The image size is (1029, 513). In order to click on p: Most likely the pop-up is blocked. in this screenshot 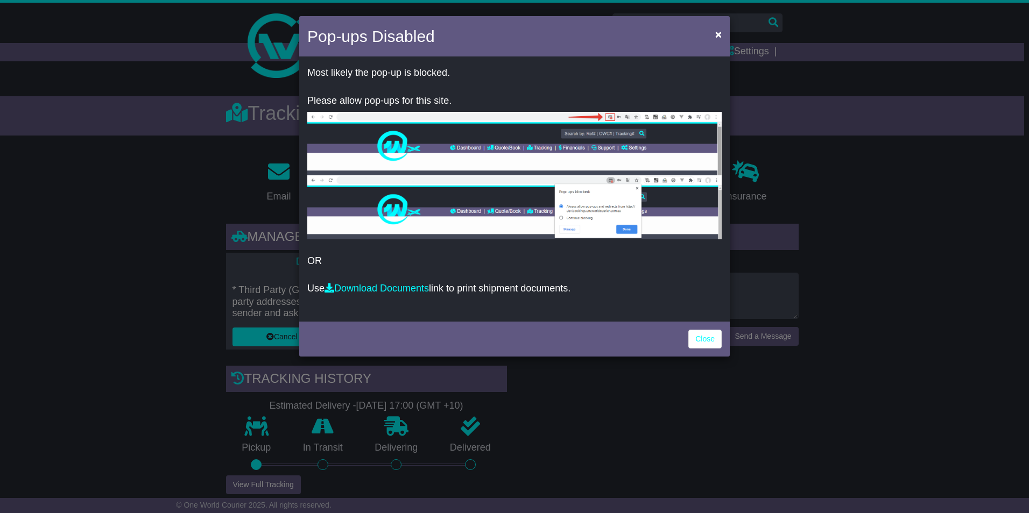, I will do `click(515, 73)`.